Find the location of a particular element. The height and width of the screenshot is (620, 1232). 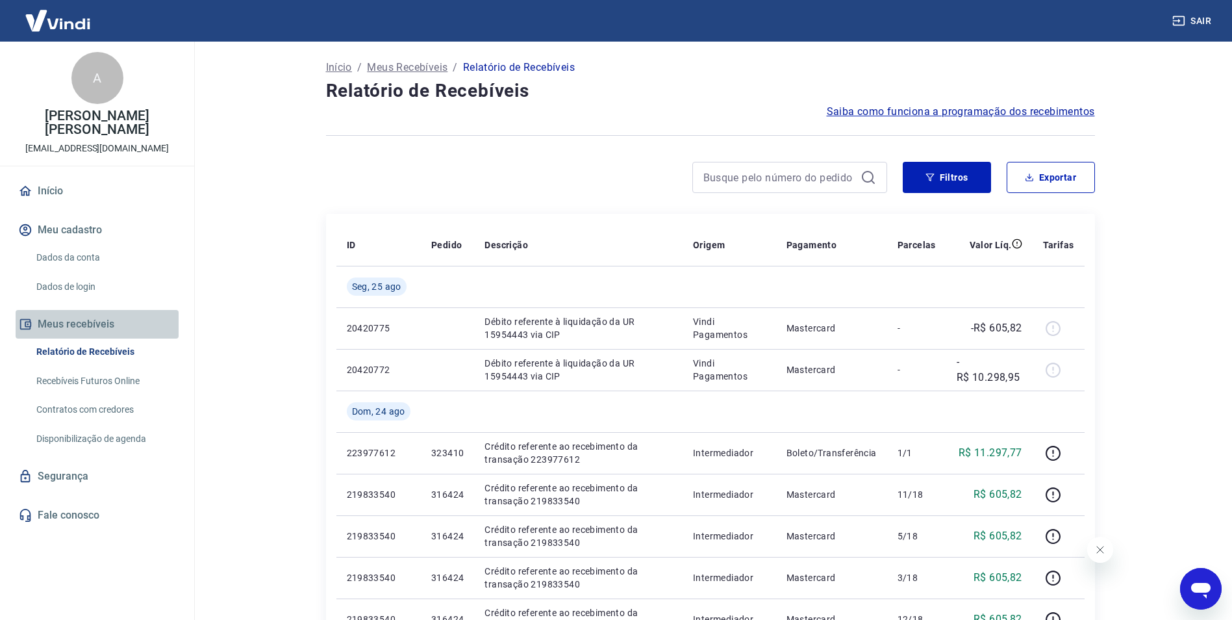

input: Busque pelo número do pedido is located at coordinates (780, 177).